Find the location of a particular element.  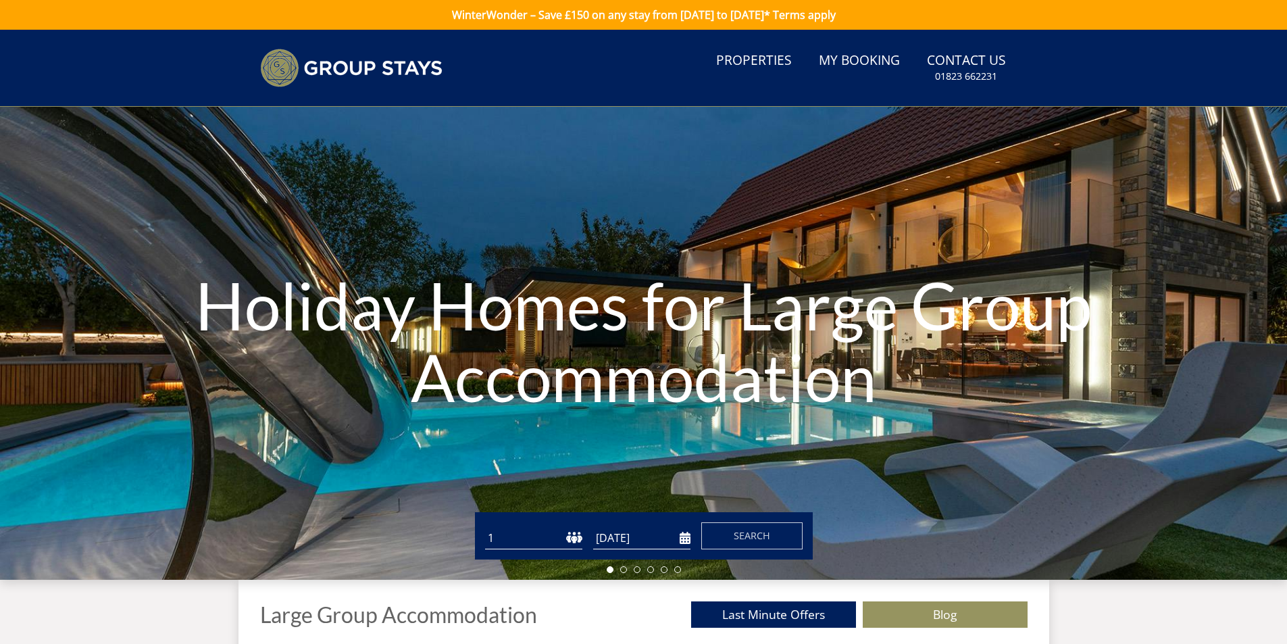

h1: Large Group Accommodation is located at coordinates (399, 614).